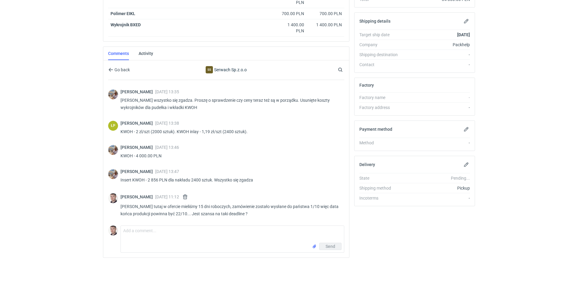  Describe the element at coordinates (382, 35) in the screenshot. I see `div: Target ship date` at that location.